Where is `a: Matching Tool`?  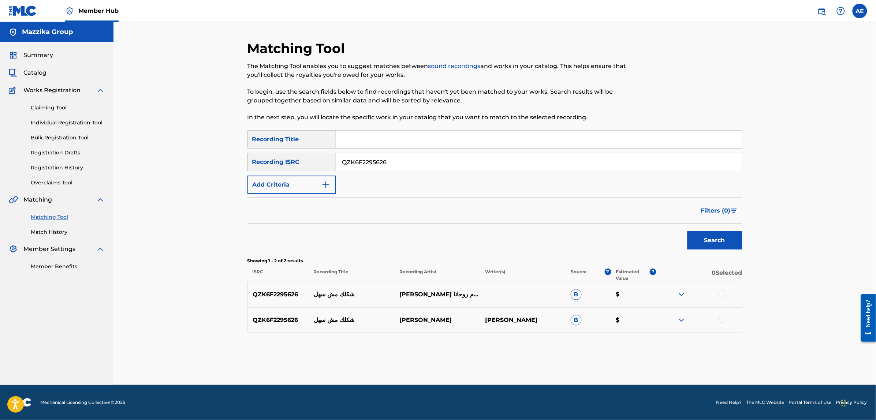 a: Matching Tool is located at coordinates (68, 217).